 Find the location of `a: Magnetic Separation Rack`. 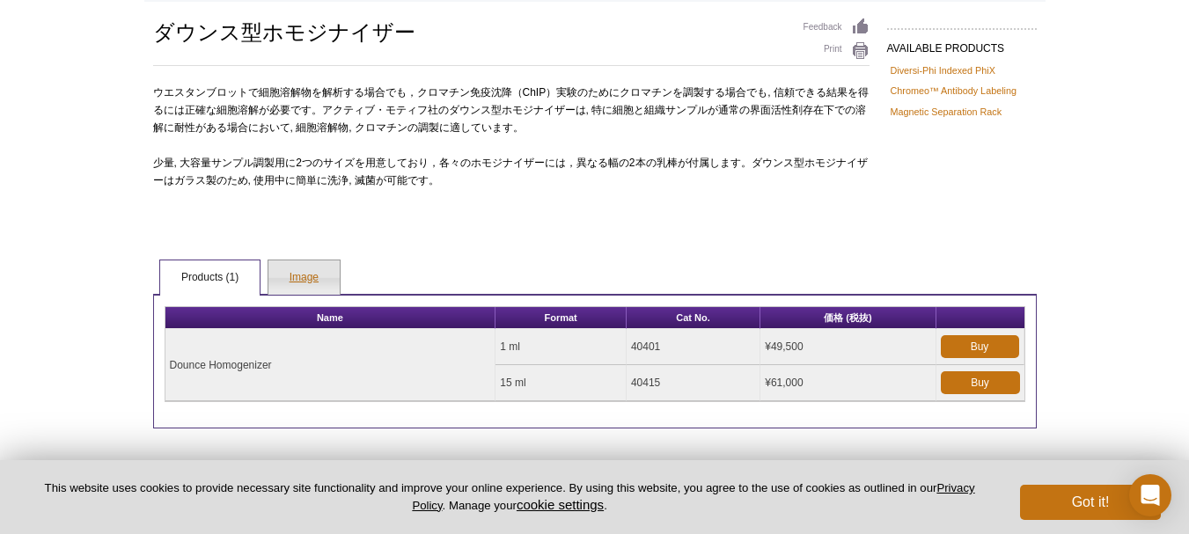

a: Magnetic Separation Rack is located at coordinates (946, 112).